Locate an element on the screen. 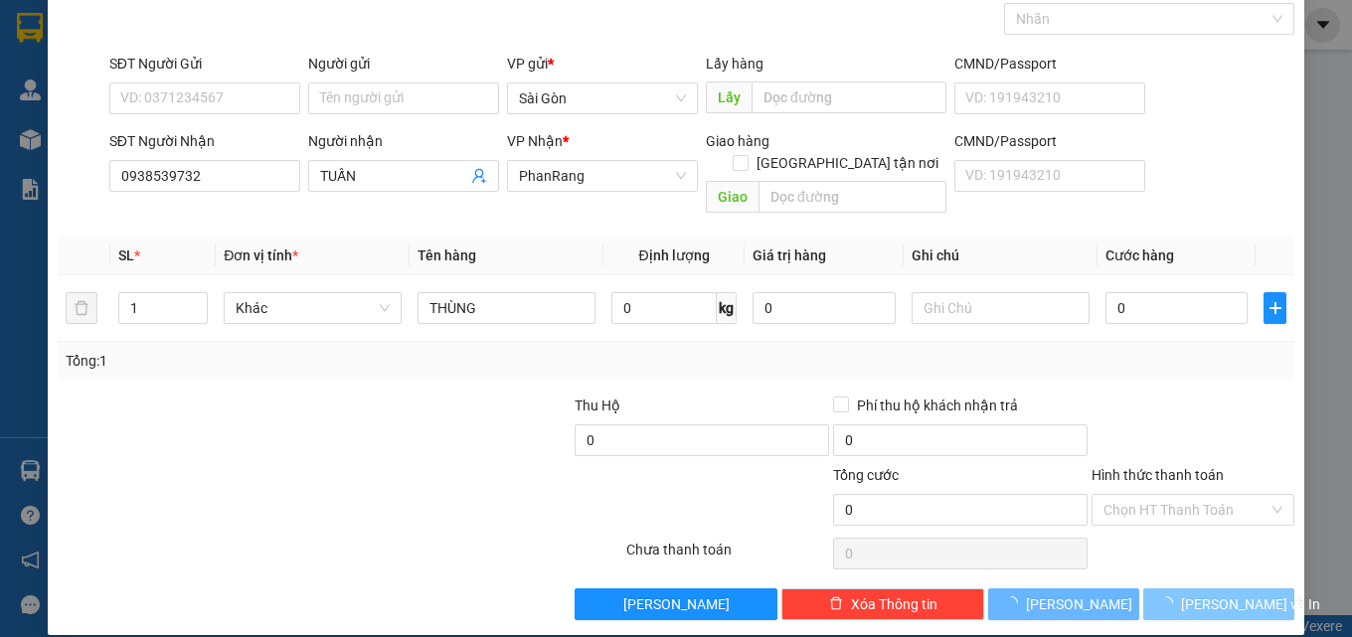 The height and width of the screenshot is (637, 1352). span: plus is located at coordinates (1275, 308).